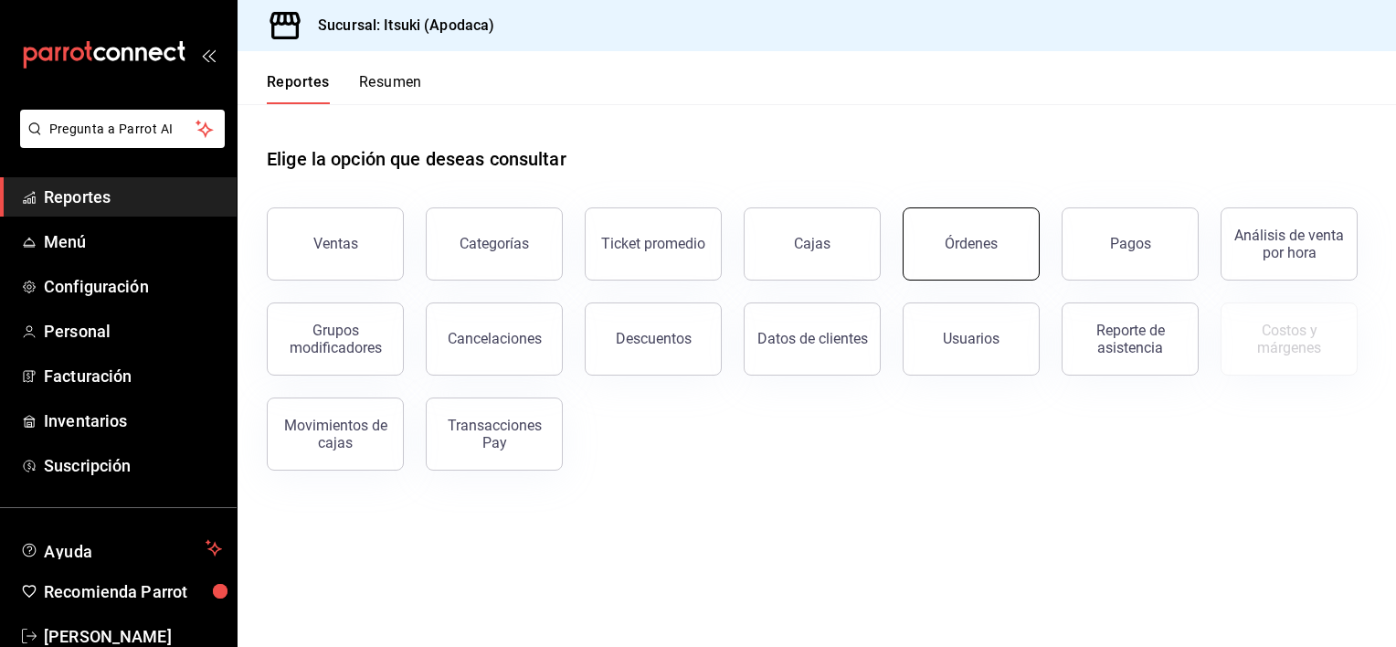 The width and height of the screenshot is (1396, 647). I want to click on div: Descuentos, so click(653, 338).